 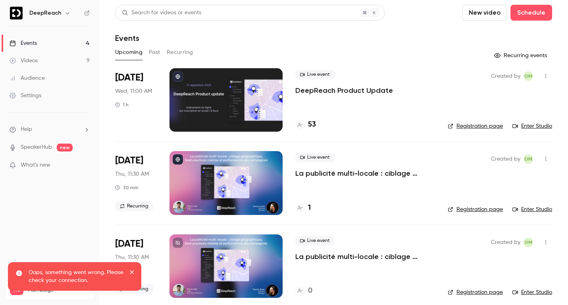 I want to click on button: close, so click(x=132, y=273).